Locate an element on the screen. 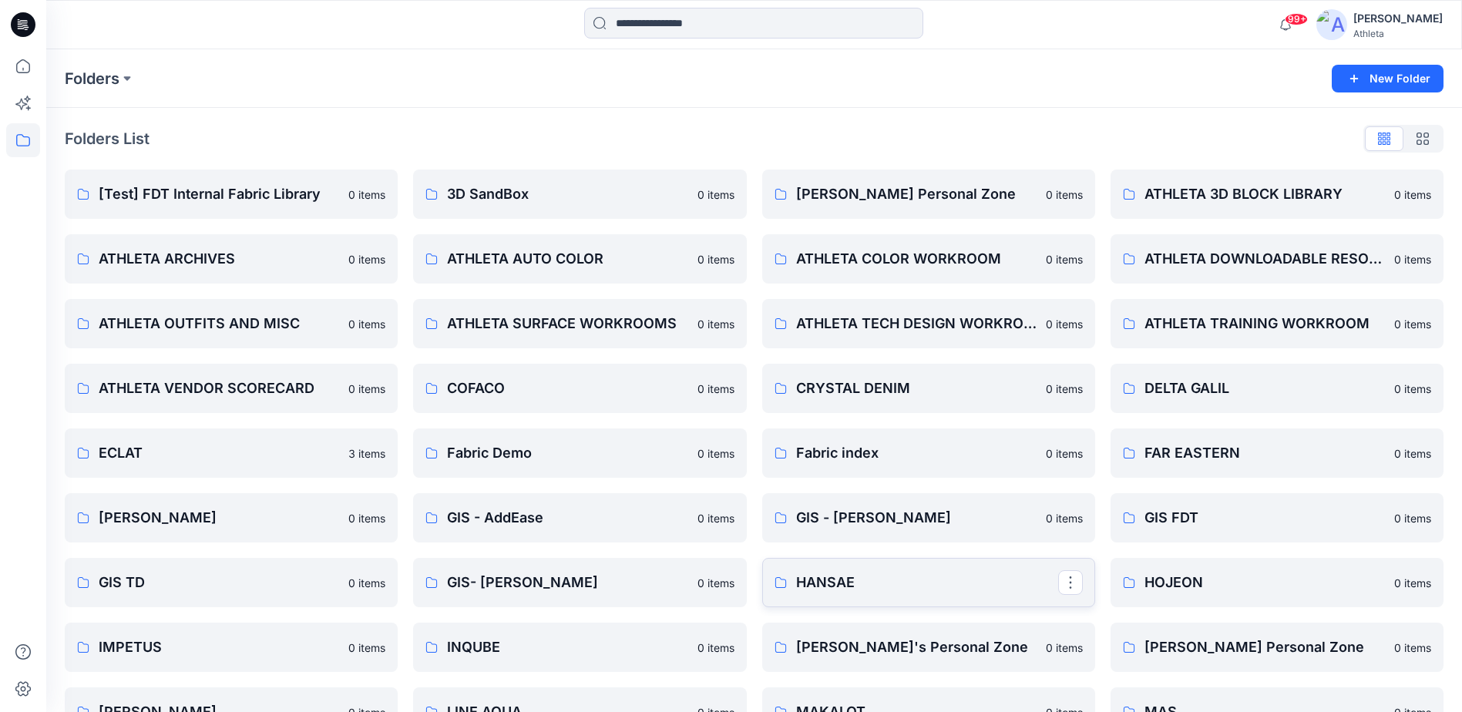 This screenshot has height=712, width=1462. a: GIS FDT0 items is located at coordinates (1277, 518).